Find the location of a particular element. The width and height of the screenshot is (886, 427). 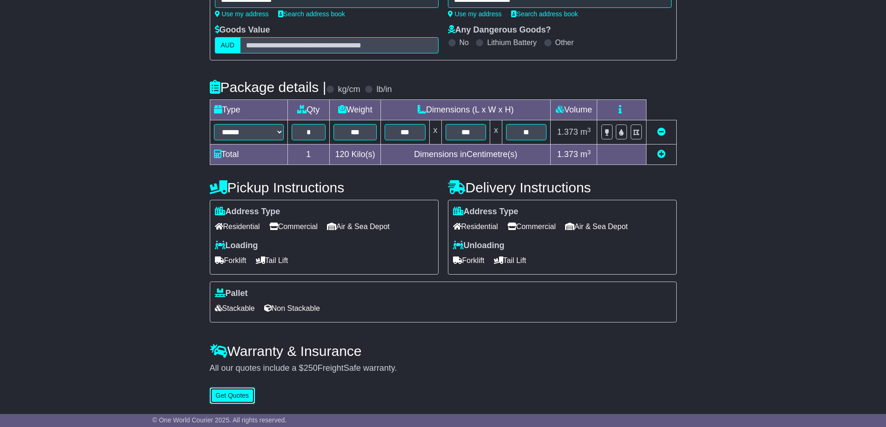

td: Dimensions in Centimetre(s) is located at coordinates (465, 155).